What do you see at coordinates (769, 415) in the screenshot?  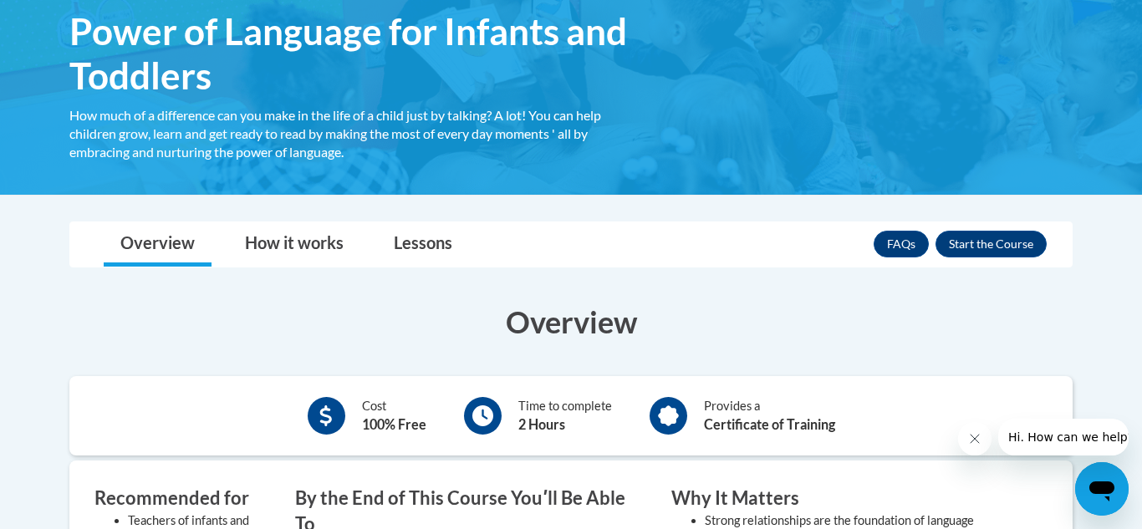 I see `div: Provides a` at bounding box center [769, 415].